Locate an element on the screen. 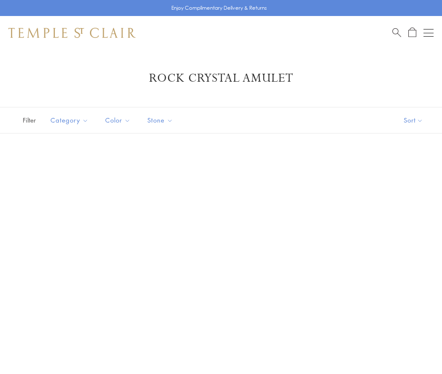  span: Color is located at coordinates (119, 120).